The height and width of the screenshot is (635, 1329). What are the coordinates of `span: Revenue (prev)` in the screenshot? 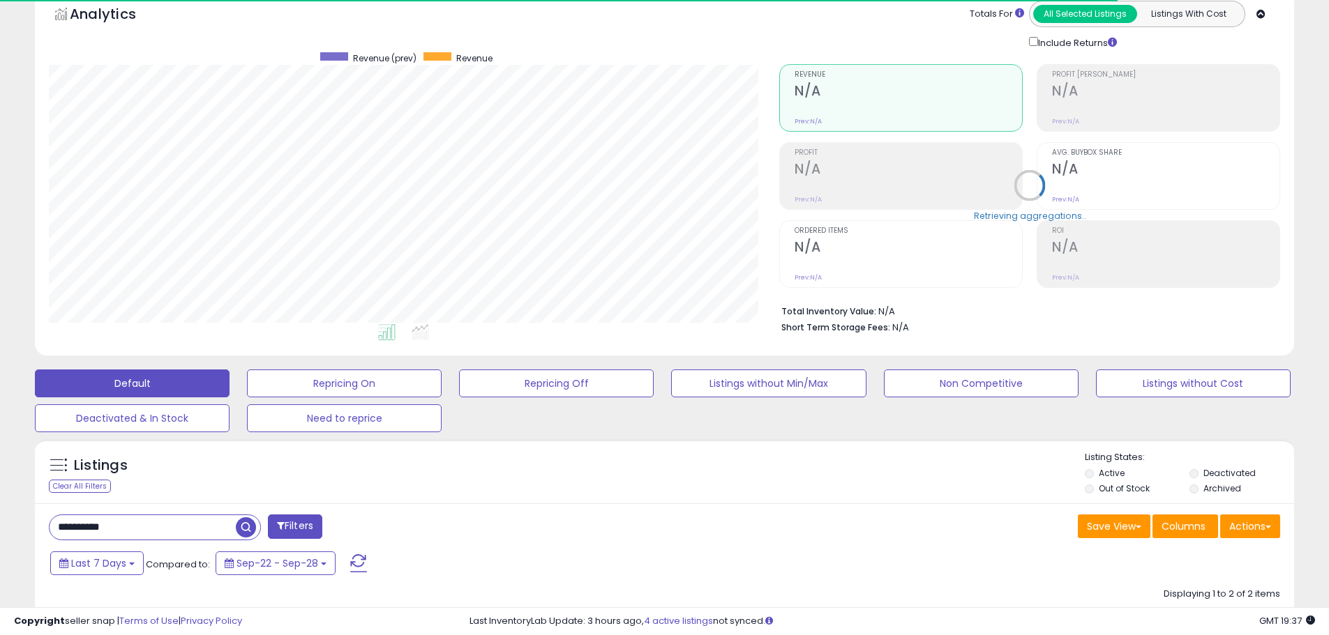 It's located at (384, 58).